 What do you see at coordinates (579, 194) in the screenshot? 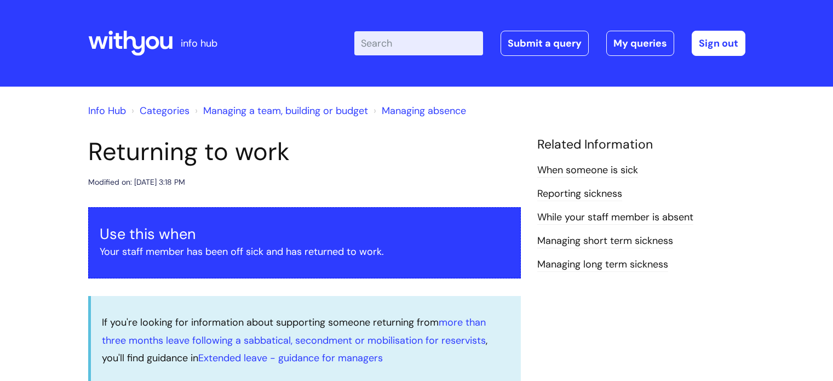
I see `a: Reporting sickness` at bounding box center [579, 194].